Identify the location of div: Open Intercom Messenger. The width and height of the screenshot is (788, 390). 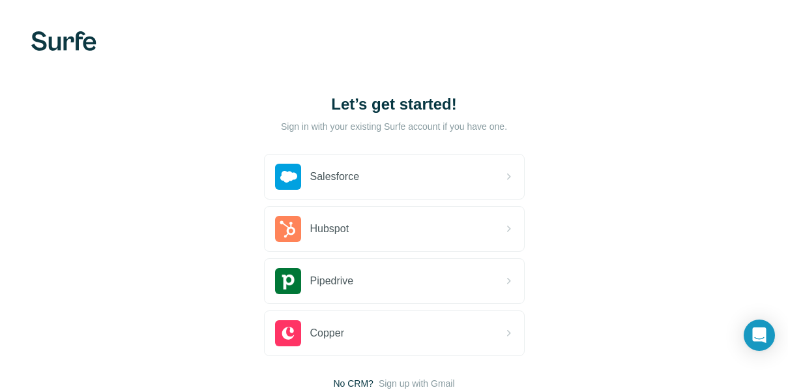
(760, 335).